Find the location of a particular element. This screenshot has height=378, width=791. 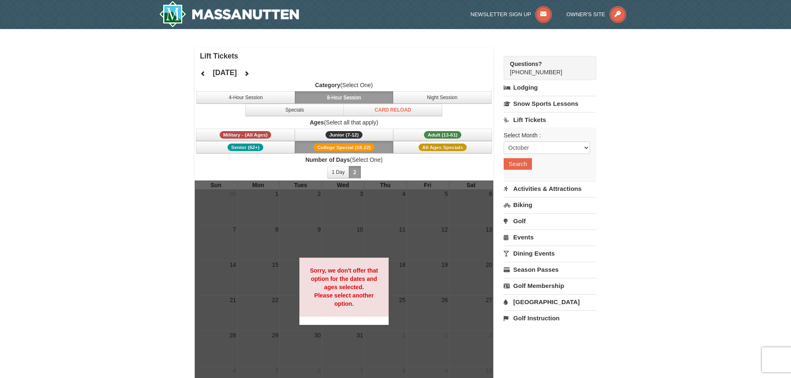

button: College Special (18-22) is located at coordinates (344, 147).